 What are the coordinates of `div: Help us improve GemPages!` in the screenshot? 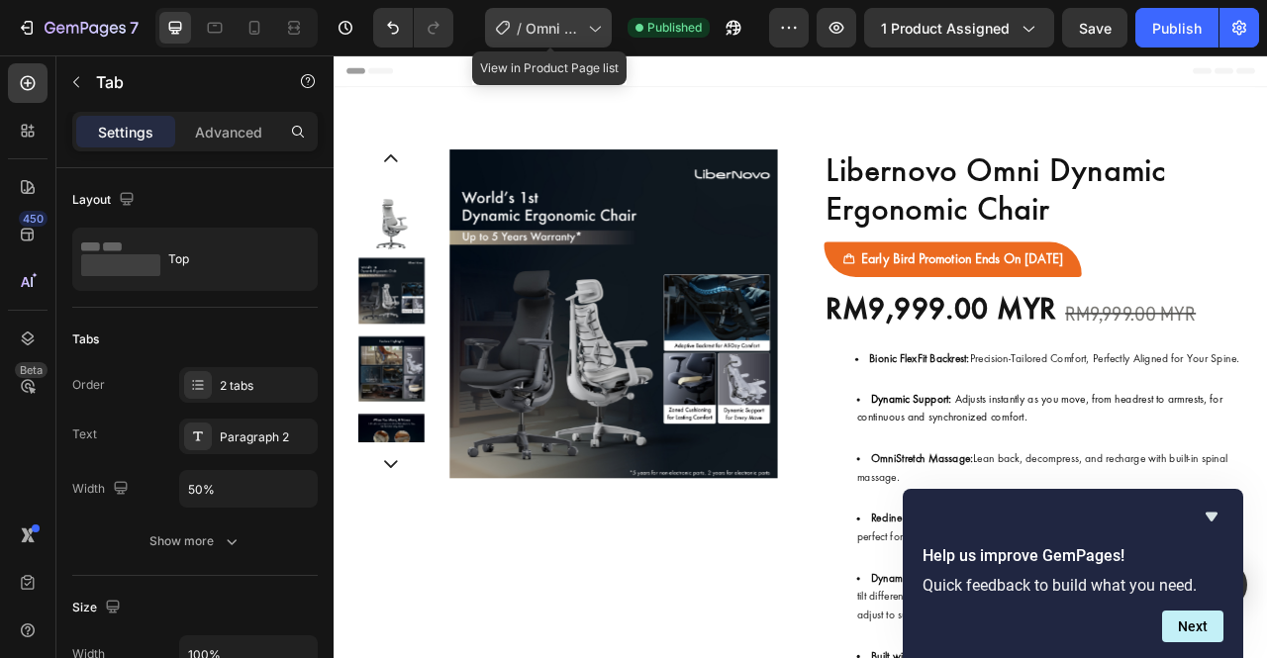 It's located at (1073, 573).